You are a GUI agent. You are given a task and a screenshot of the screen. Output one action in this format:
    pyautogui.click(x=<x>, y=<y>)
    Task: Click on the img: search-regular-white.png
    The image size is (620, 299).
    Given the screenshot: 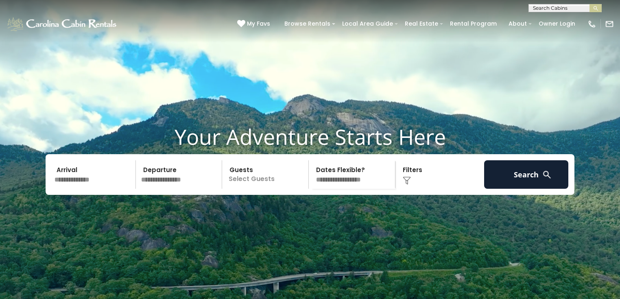 What is the action you would take?
    pyautogui.click(x=546, y=174)
    